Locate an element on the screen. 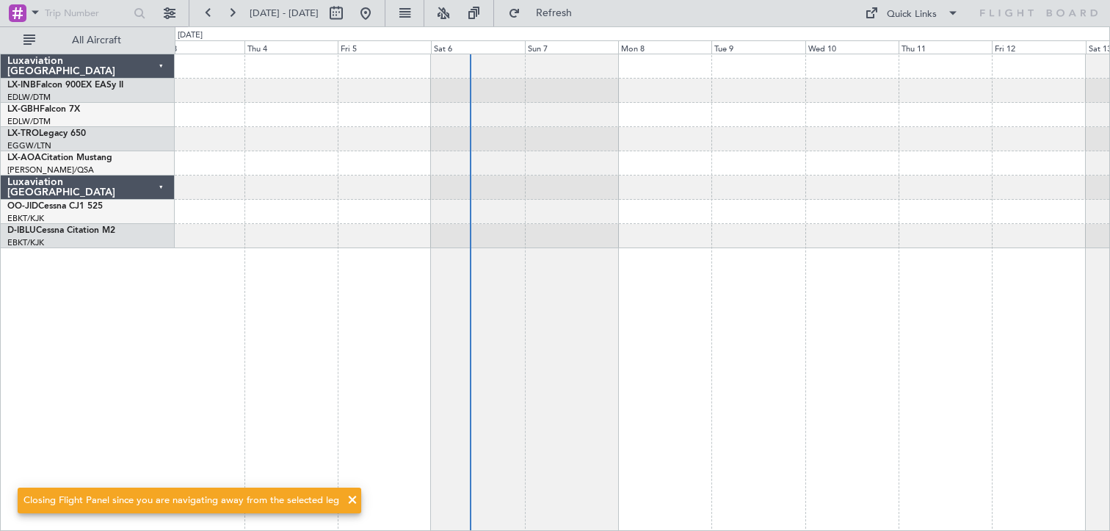 The height and width of the screenshot is (531, 1110). button: Refresh is located at coordinates (546, 13).